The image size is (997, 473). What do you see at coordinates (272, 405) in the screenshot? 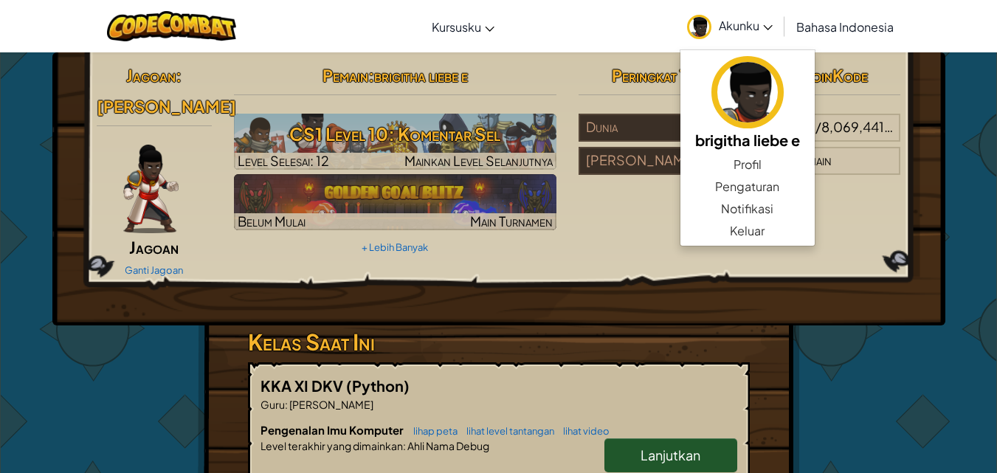
I see `span: Guru` at bounding box center [272, 405].